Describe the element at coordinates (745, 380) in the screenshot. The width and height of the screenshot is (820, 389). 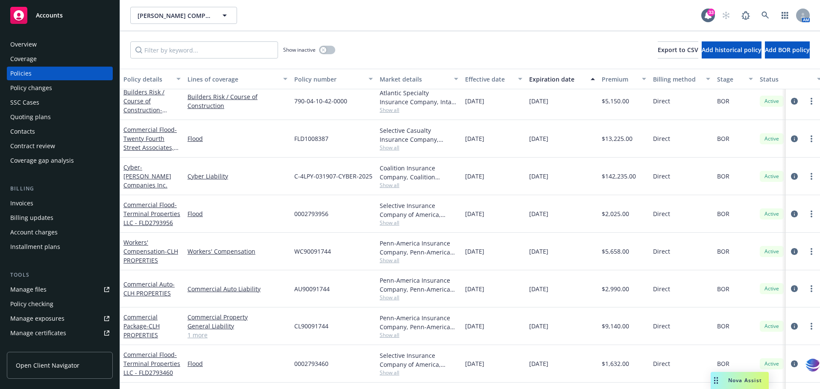
I see `span: Nova Assist` at that location.